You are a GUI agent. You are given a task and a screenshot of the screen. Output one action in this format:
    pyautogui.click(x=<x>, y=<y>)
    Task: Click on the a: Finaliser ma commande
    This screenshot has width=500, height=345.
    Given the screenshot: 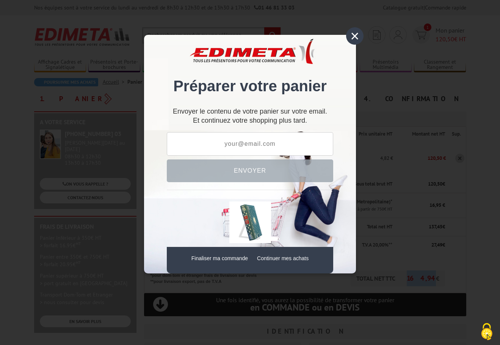 What is the action you would take?
    pyautogui.click(x=219, y=258)
    